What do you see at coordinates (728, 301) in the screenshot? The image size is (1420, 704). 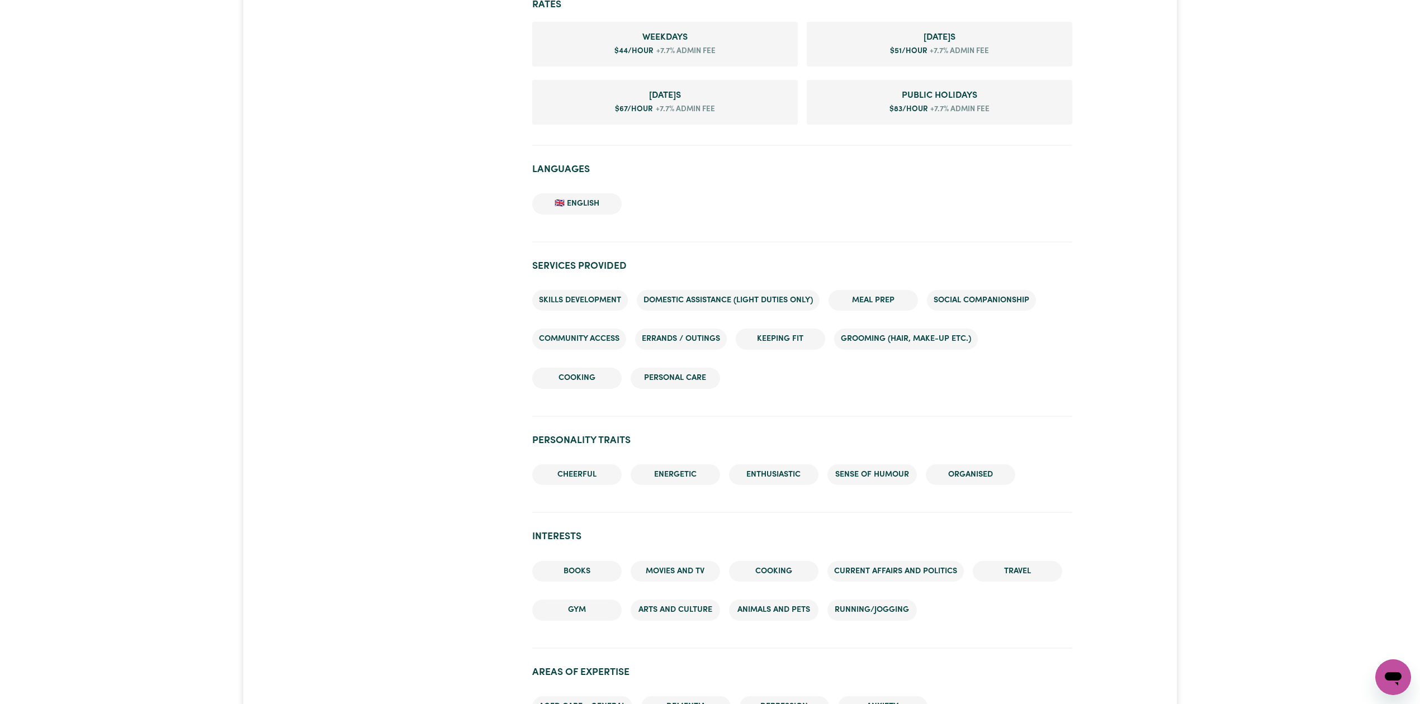 I see `li: Domestic assistance (light duties only)` at bounding box center [728, 301].